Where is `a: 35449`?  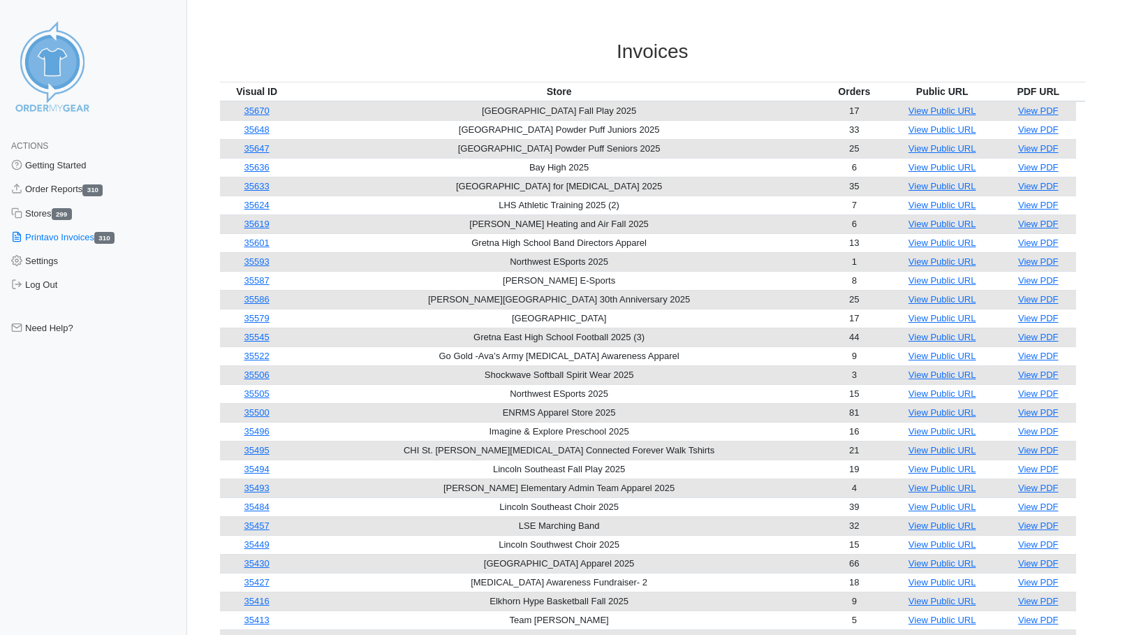 a: 35449 is located at coordinates (257, 544).